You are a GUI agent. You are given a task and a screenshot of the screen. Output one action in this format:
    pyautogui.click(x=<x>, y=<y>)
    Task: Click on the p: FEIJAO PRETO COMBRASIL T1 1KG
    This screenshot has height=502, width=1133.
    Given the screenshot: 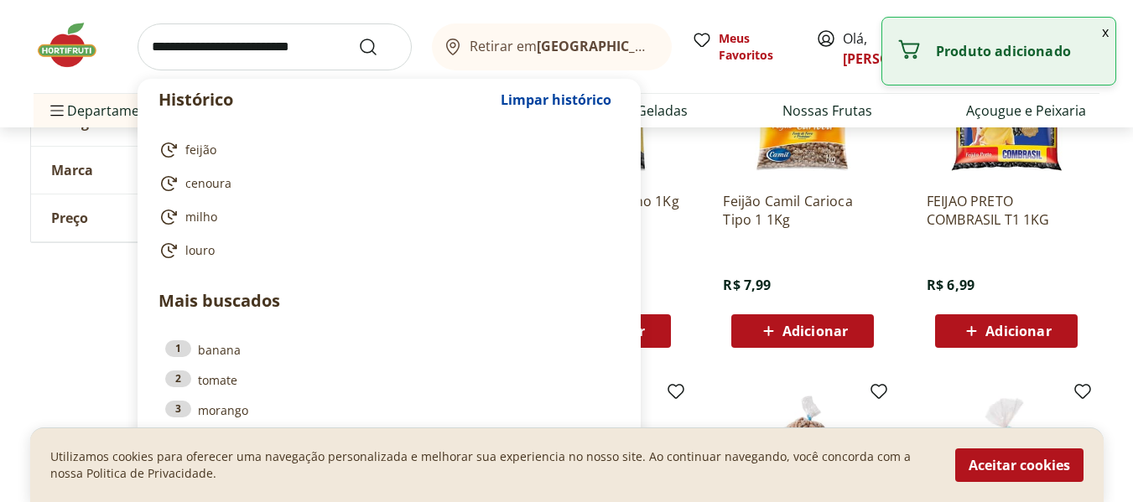 What is the action you would take?
    pyautogui.click(x=1006, y=211)
    